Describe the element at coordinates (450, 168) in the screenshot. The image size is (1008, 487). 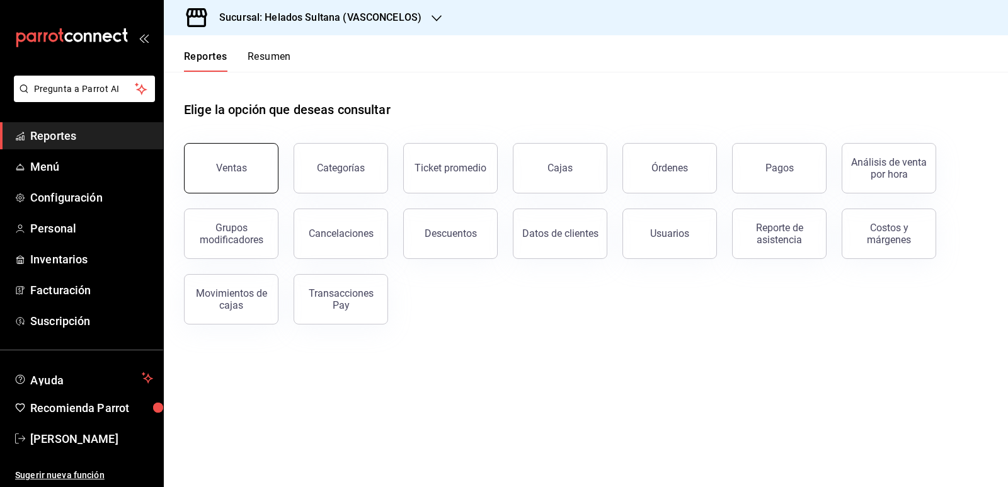
I see `div: Ticket promedio` at that location.